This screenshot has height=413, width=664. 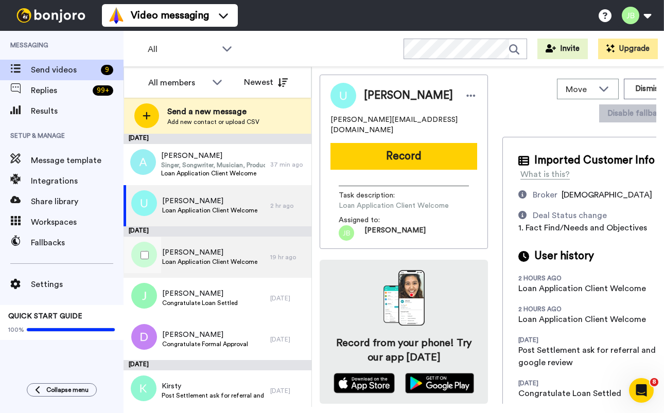 I want to click on span: Congratulate Formal Approval, so click(x=205, y=344).